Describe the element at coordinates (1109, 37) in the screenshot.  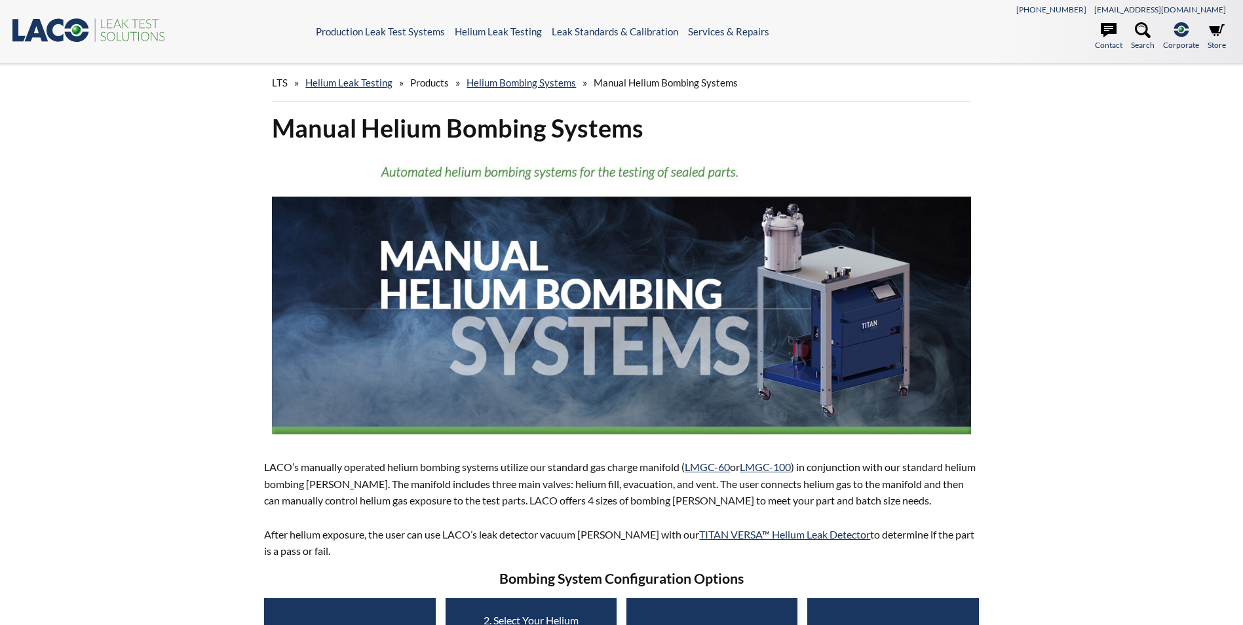
I see `a: Contact` at that location.